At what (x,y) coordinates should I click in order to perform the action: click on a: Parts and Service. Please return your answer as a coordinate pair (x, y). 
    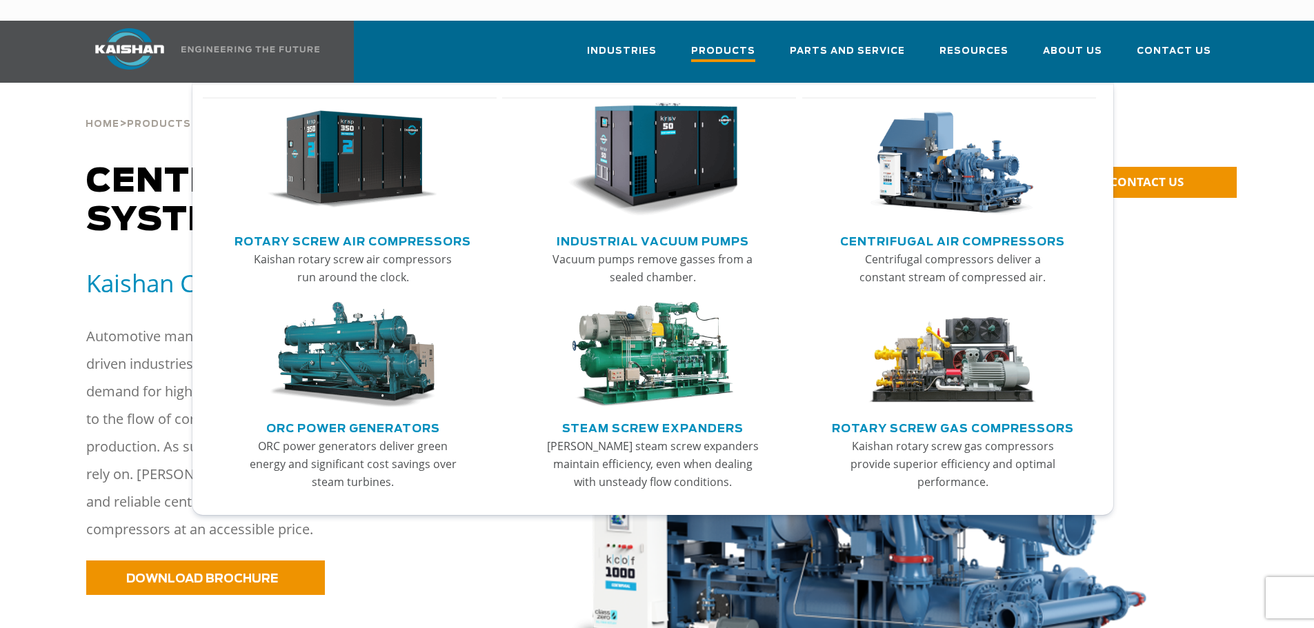
    Looking at the image, I should click on (847, 57).